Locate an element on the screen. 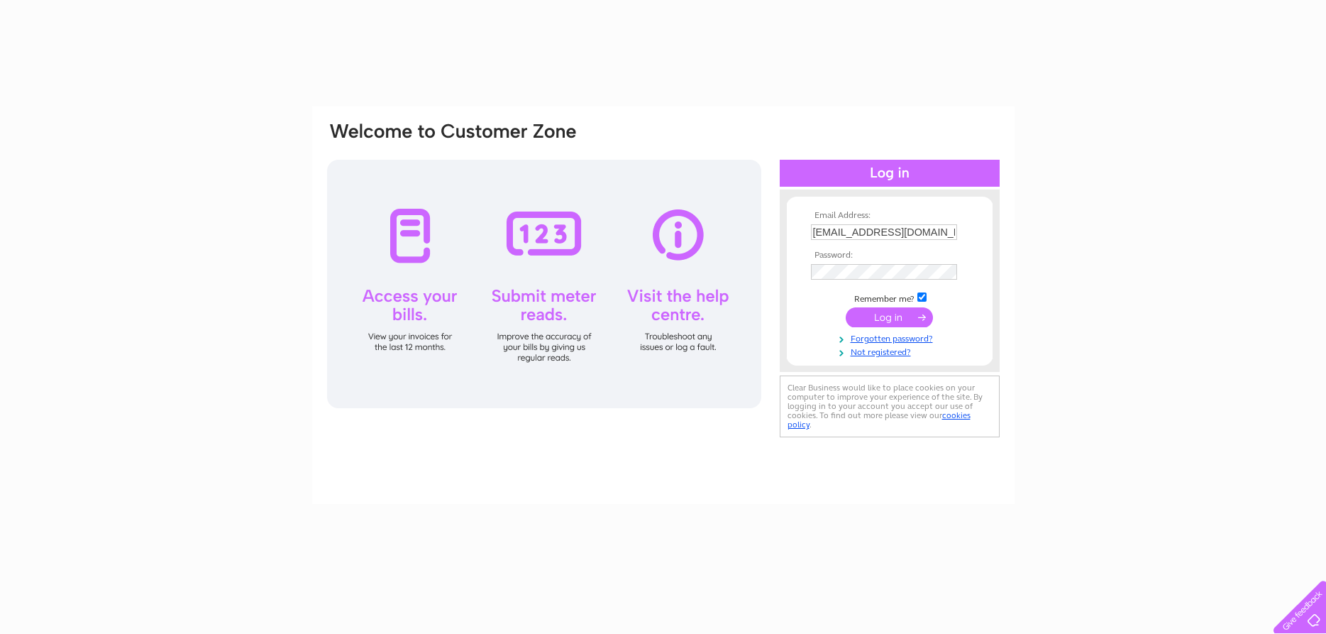 This screenshot has width=1326, height=634. a: Not registered? is located at coordinates (891, 351).